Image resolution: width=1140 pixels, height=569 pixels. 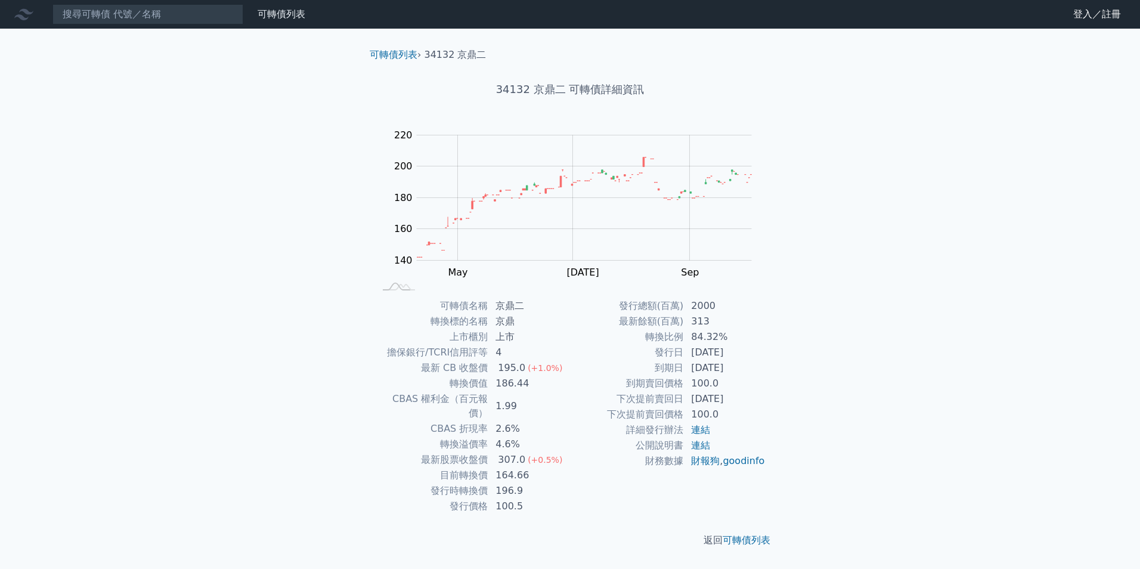 I want to click on td: 313, so click(x=724, y=321).